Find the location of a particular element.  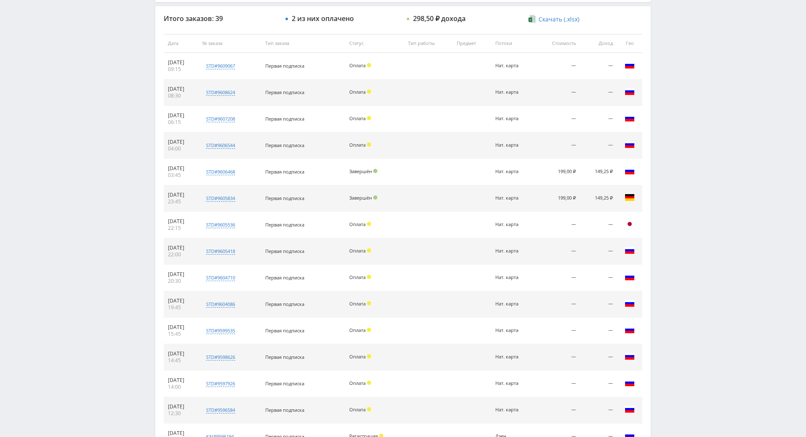

th: Дата is located at coordinates (181, 43).